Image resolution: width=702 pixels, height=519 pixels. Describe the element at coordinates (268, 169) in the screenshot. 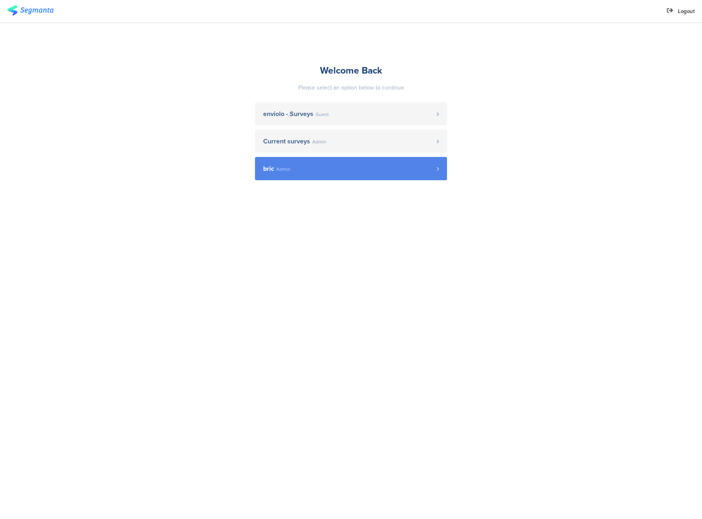

I see `span: bric` at that location.